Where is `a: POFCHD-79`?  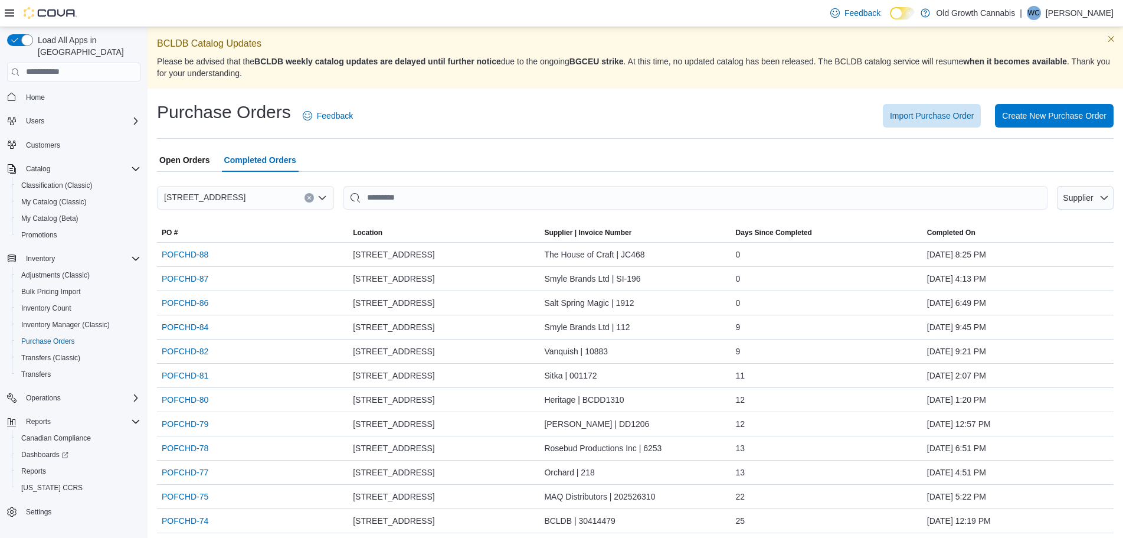
a: POFCHD-79 is located at coordinates (185, 424).